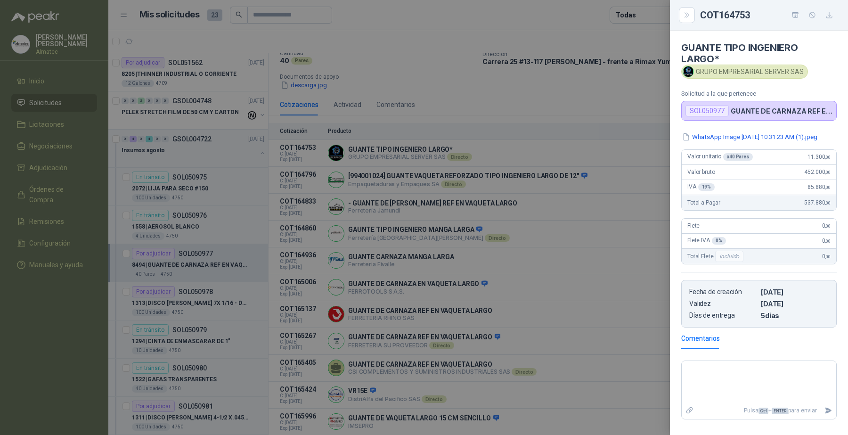 Image resolution: width=848 pixels, height=435 pixels. What do you see at coordinates (745, 72) in the screenshot?
I see `div: GRUPO EMPRESARIAL SERVER SAS` at bounding box center [745, 72].